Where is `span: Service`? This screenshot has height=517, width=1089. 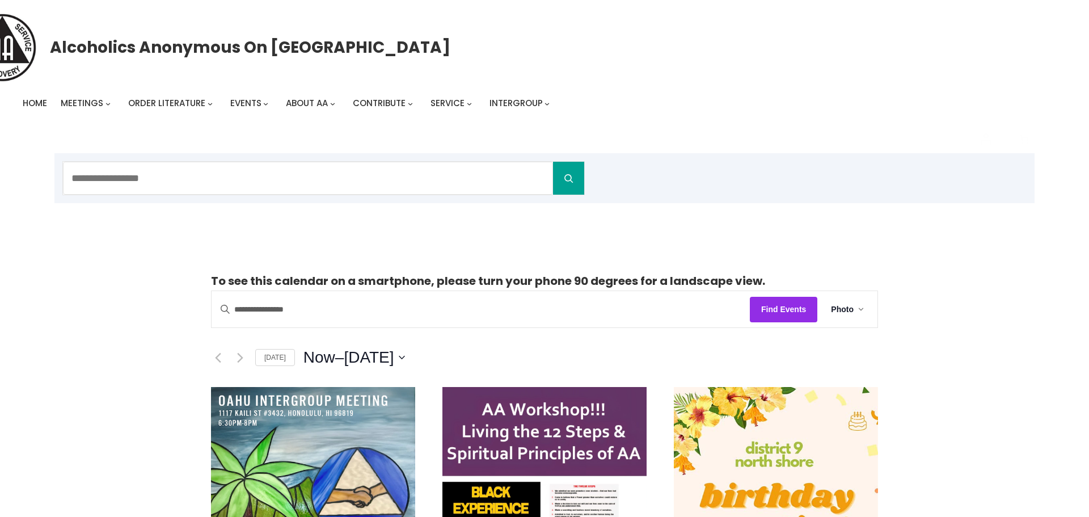 span: Service is located at coordinates (448, 103).